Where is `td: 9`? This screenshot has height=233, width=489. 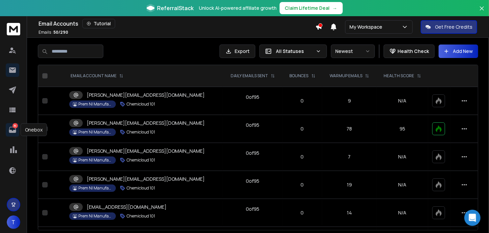 td: 9 is located at coordinates (349, 101).